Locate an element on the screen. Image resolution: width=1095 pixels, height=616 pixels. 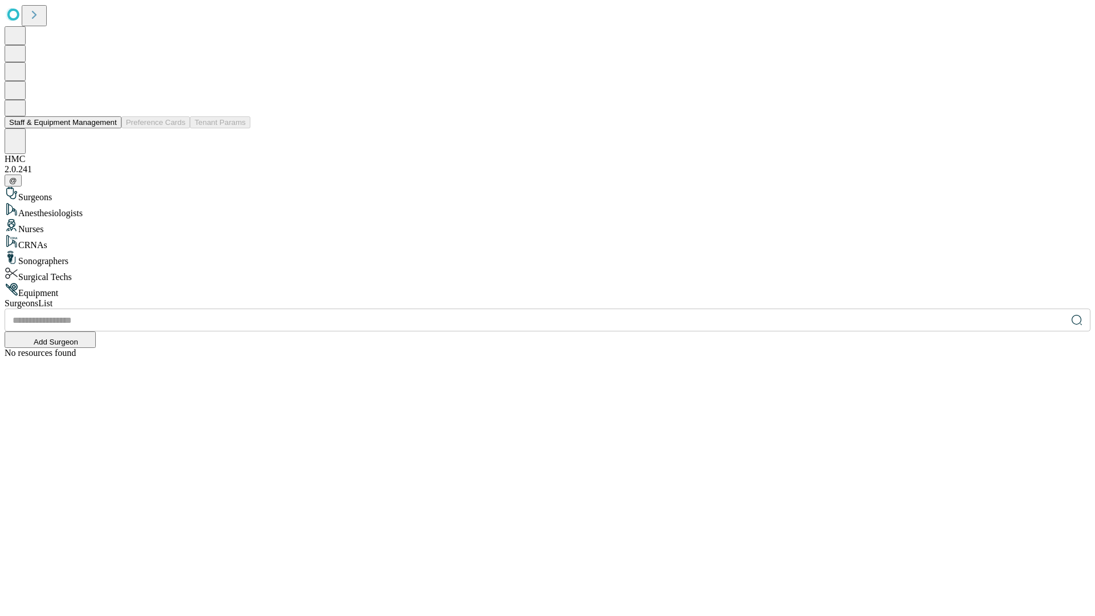
button: Add Surgeon is located at coordinates (50, 339).